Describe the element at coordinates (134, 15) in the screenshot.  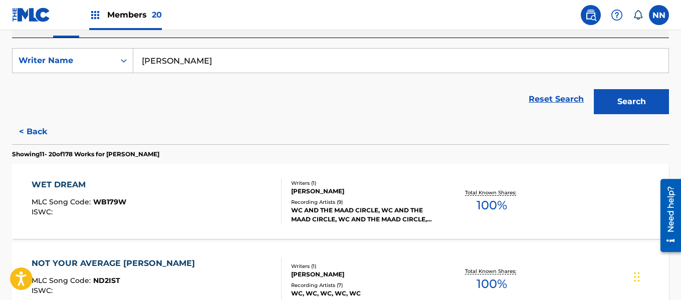
I see `span: Members` at that location.